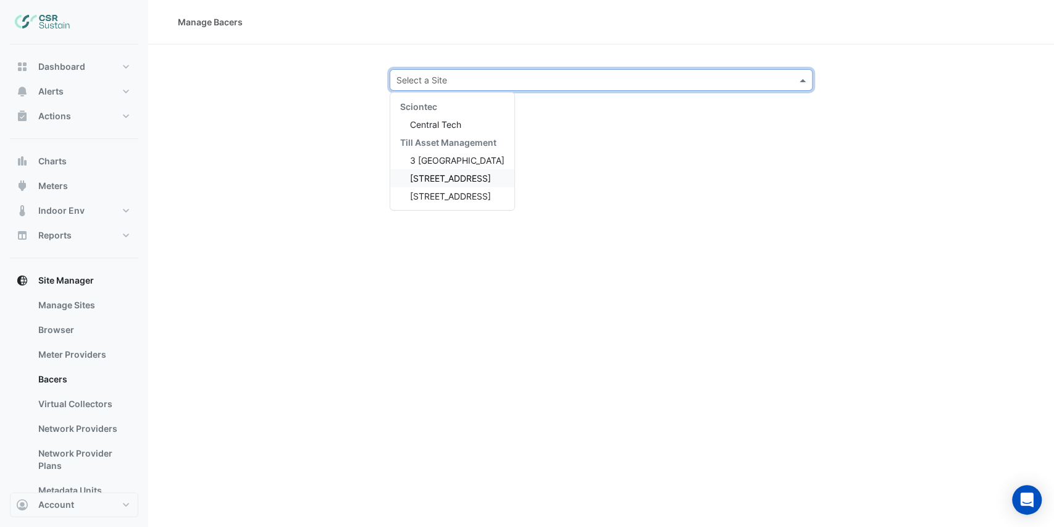 This screenshot has width=1054, height=527. Describe the element at coordinates (74, 211) in the screenshot. I see `button: Indoor Env` at that location.